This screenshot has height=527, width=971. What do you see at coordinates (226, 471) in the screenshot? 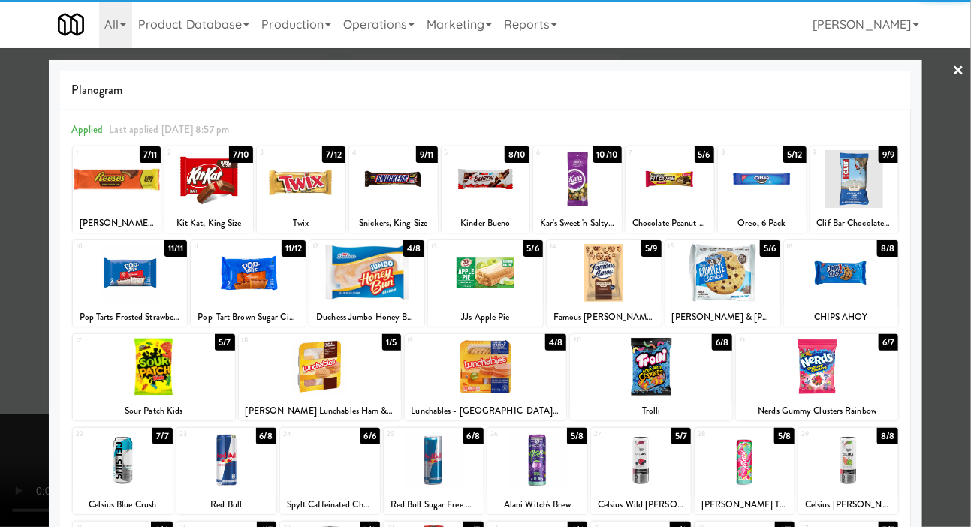
I see `div: 236/8Red Bull` at bounding box center [226, 471].